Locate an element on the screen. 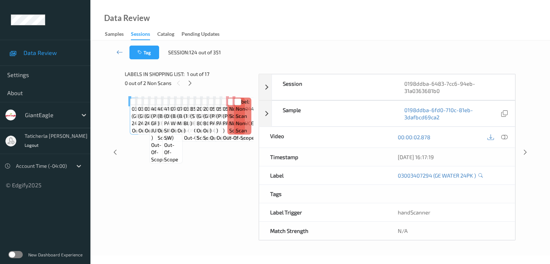 Image resolution: width=550 pixels, height=264 pixels. div: Tags is located at coordinates (323, 194).